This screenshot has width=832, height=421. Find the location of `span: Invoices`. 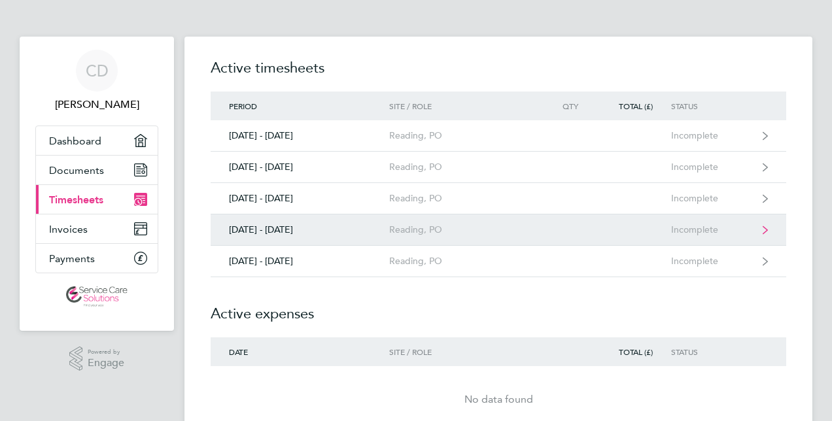

span: Invoices is located at coordinates (68, 229).